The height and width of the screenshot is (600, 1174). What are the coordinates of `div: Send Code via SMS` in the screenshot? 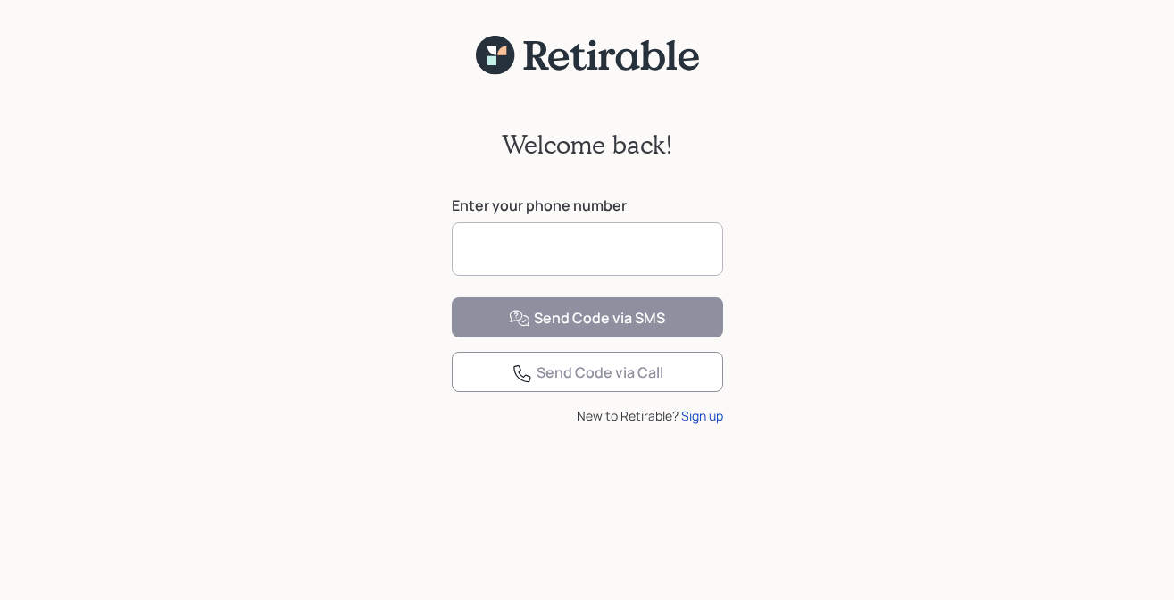 It's located at (587, 319).